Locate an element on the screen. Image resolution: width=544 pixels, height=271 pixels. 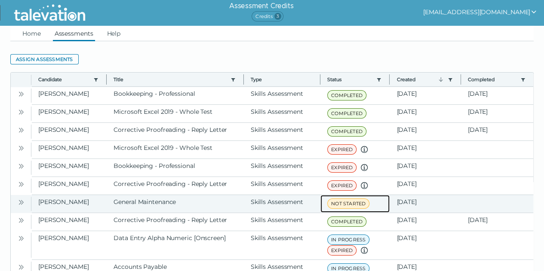
span: Credits is located at coordinates (267, 16).